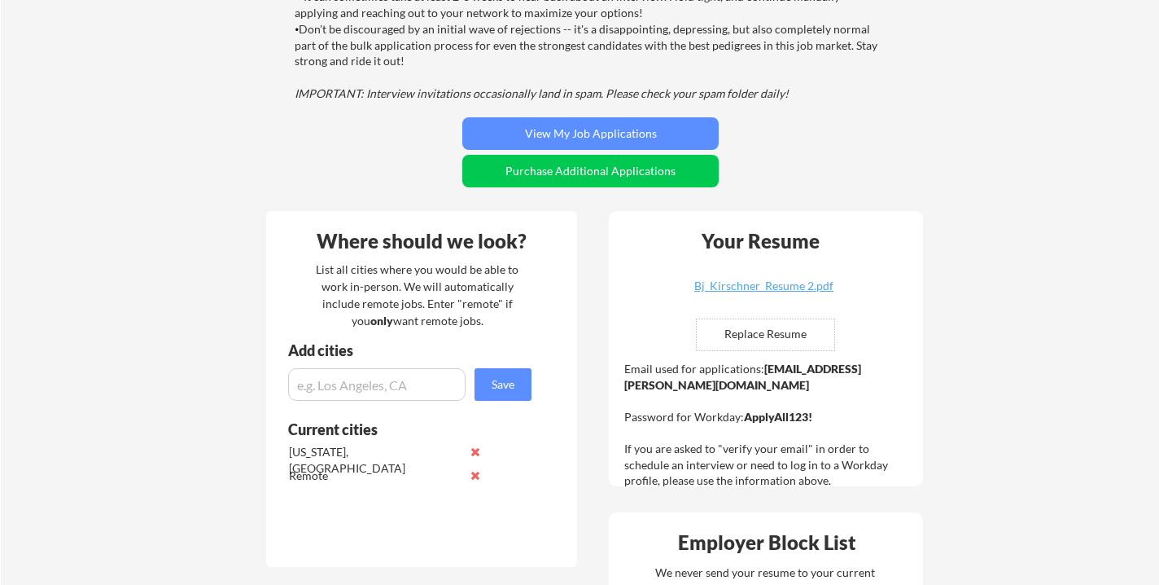 This screenshot has height=585, width=1159. What do you see at coordinates (778, 416) in the screenshot?
I see `strong: ApplyAll123!` at bounding box center [778, 416].